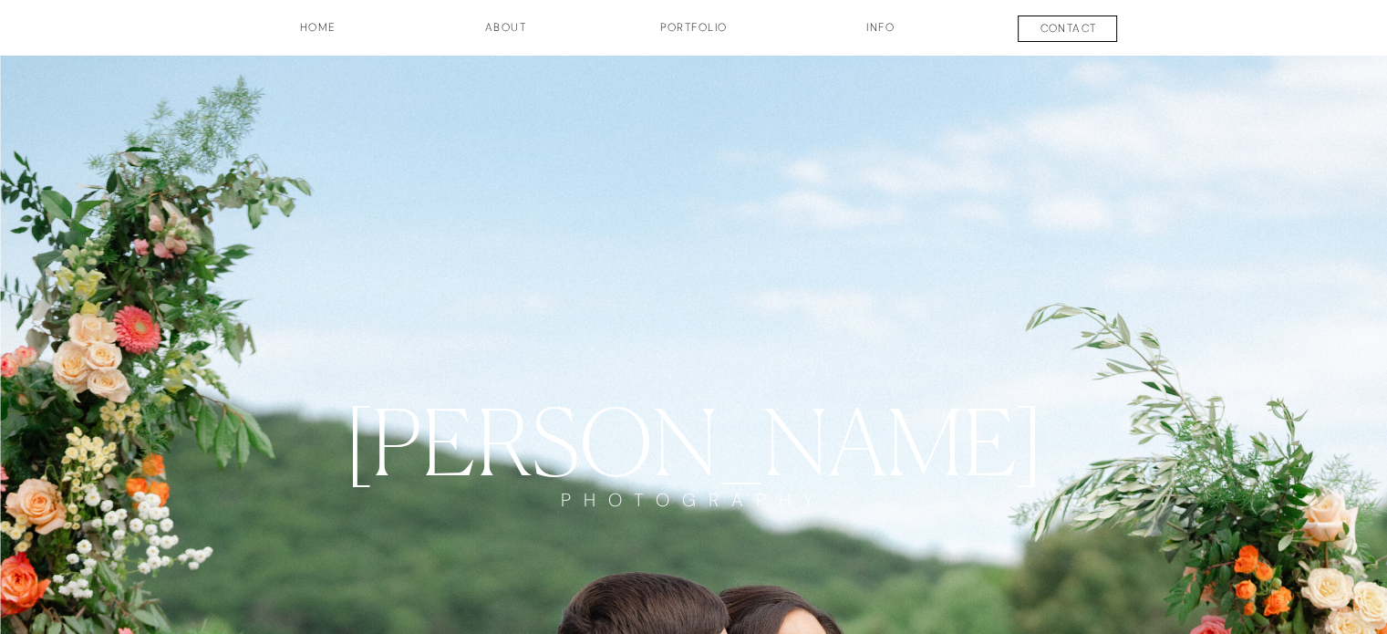 The width and height of the screenshot is (1387, 634). Describe the element at coordinates (694, 516) in the screenshot. I see `a: PHOTOGRAPHY` at that location.